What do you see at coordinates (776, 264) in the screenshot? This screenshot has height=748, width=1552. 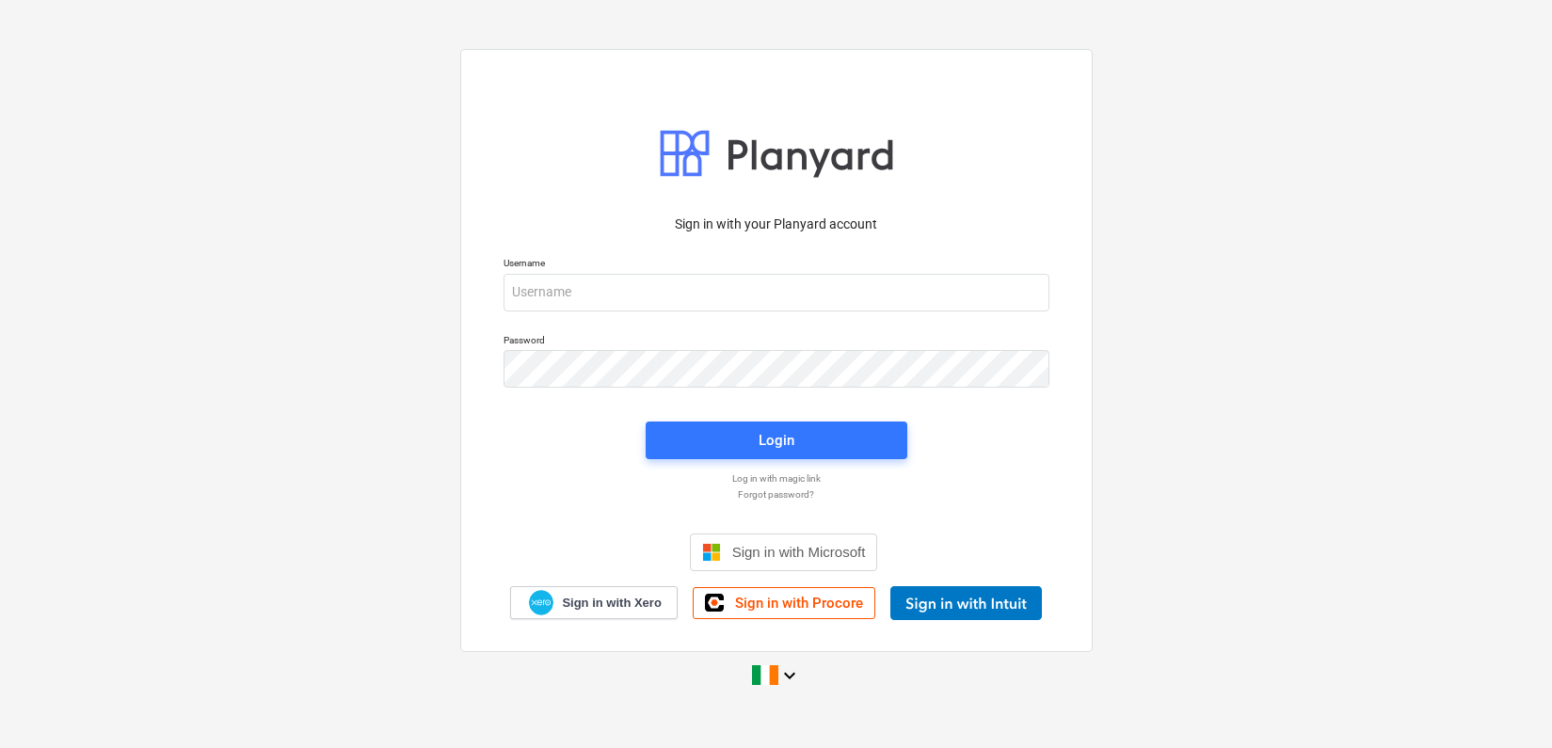 I see `p: Username` at bounding box center [776, 264].